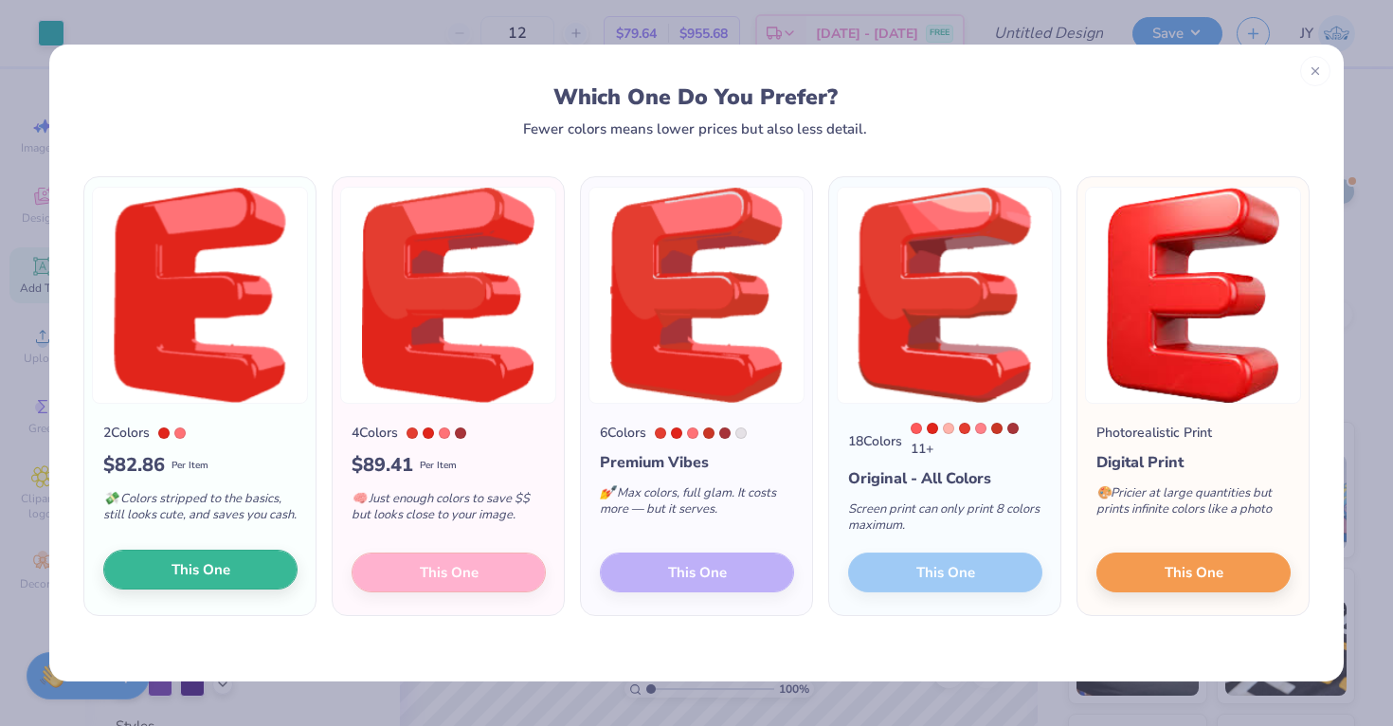  I want to click on div: Original - All Colors, so click(945, 478).